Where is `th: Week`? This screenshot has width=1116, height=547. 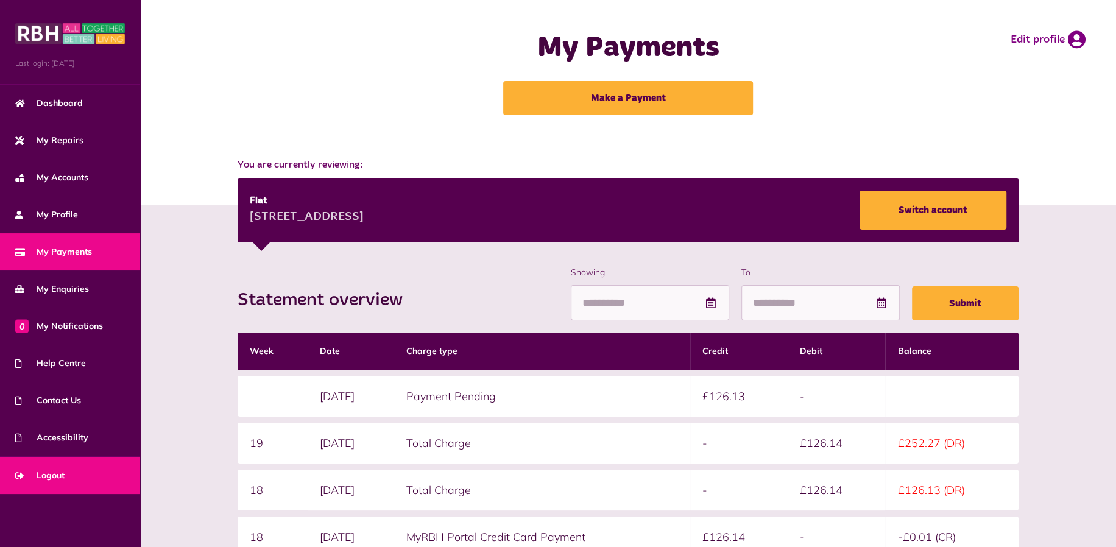
th: Week is located at coordinates (272, 351).